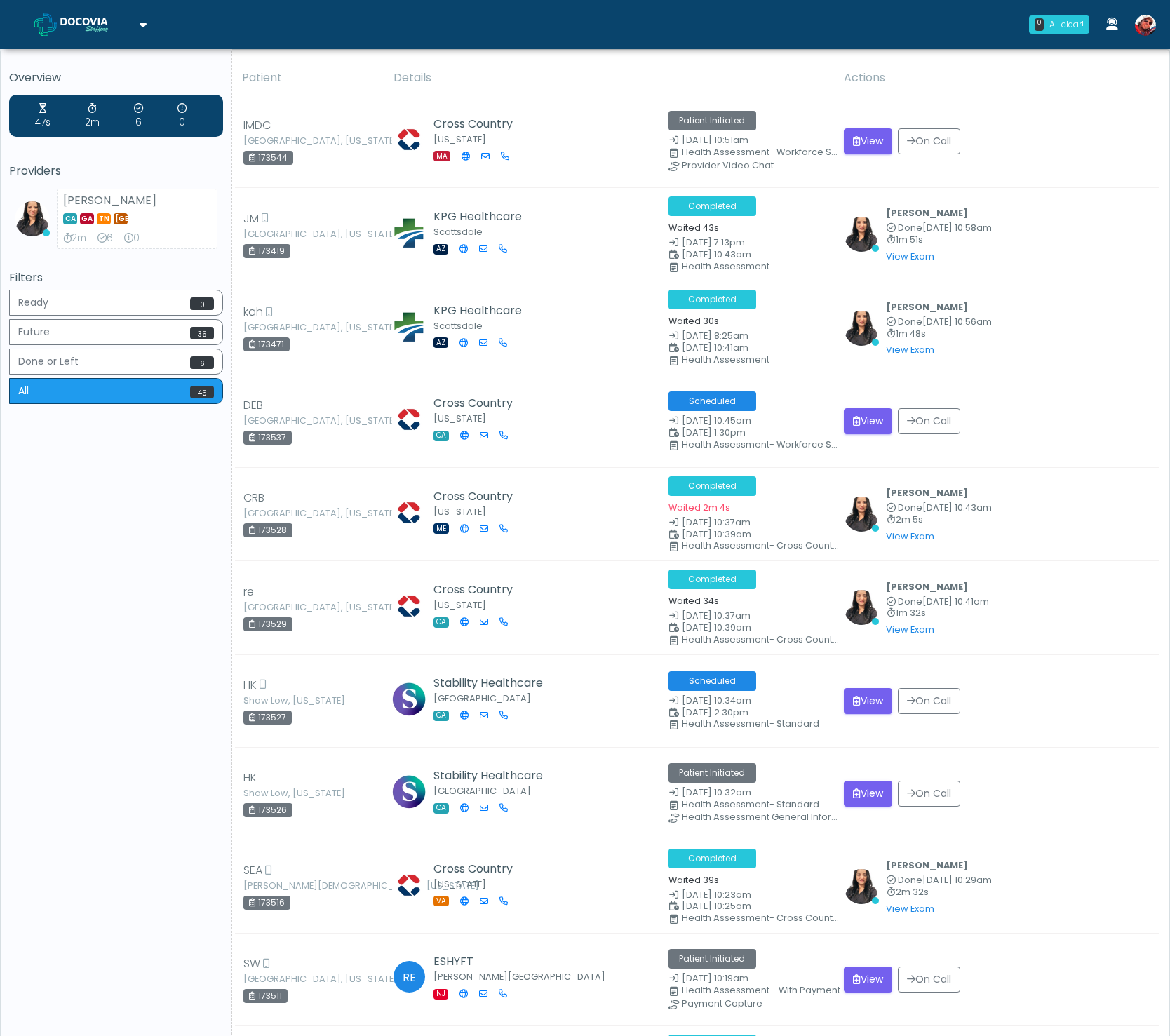 The height and width of the screenshot is (1036, 1170). I want to click on small: Waited 39s, so click(694, 880).